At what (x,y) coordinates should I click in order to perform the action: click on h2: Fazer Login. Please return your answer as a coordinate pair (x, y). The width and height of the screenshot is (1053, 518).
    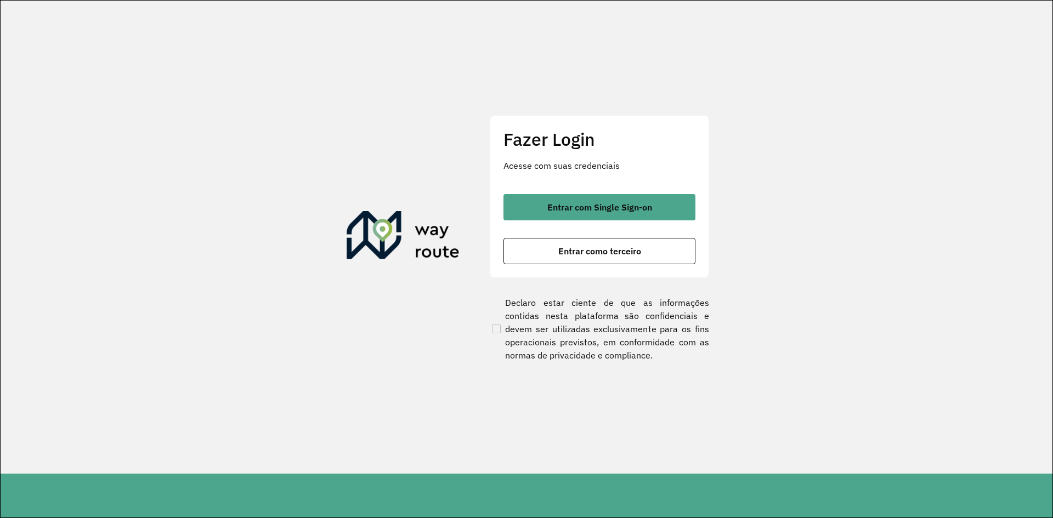
    Looking at the image, I should click on (599, 139).